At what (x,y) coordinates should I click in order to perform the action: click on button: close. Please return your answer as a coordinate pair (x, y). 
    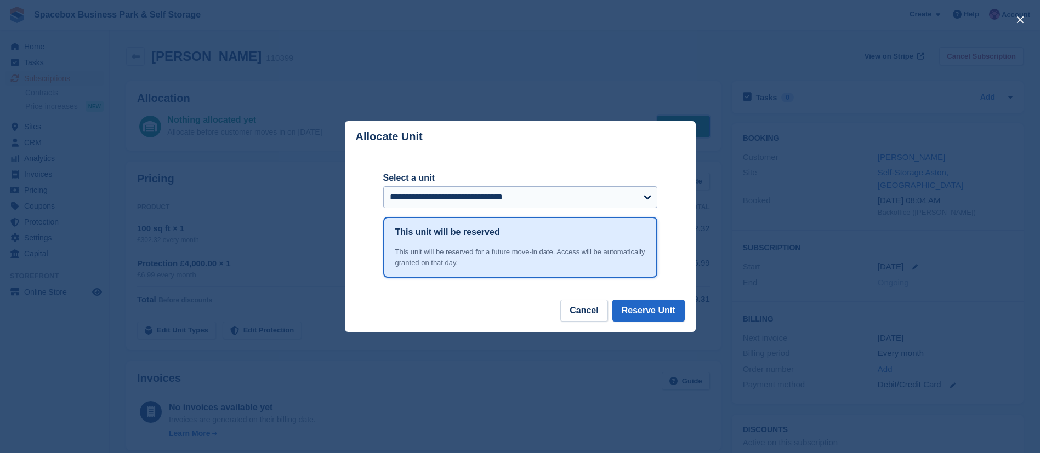
    Looking at the image, I should click on (1020, 20).